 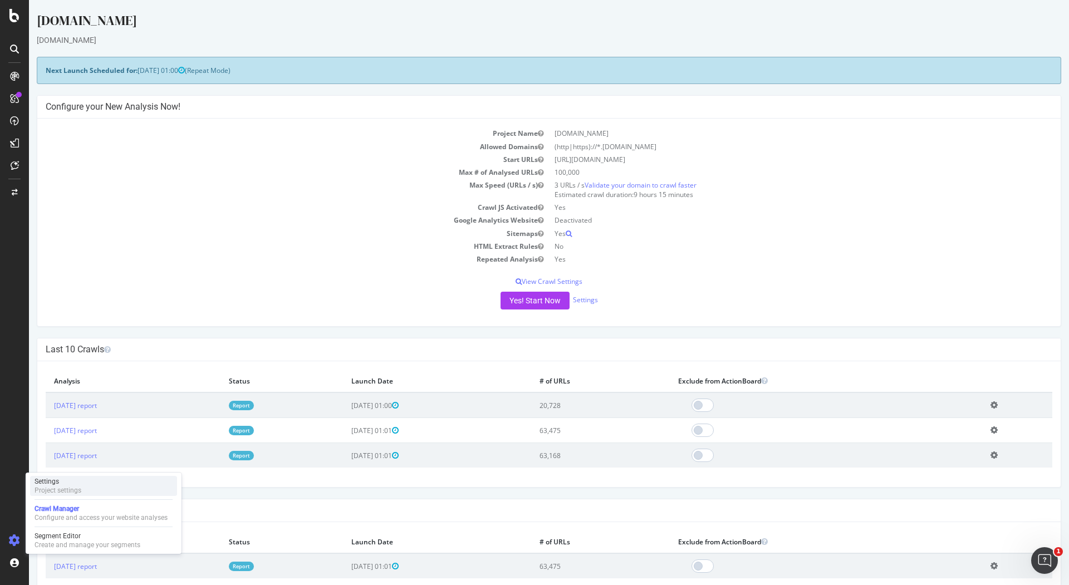 I want to click on span: 1, so click(x=1058, y=552).